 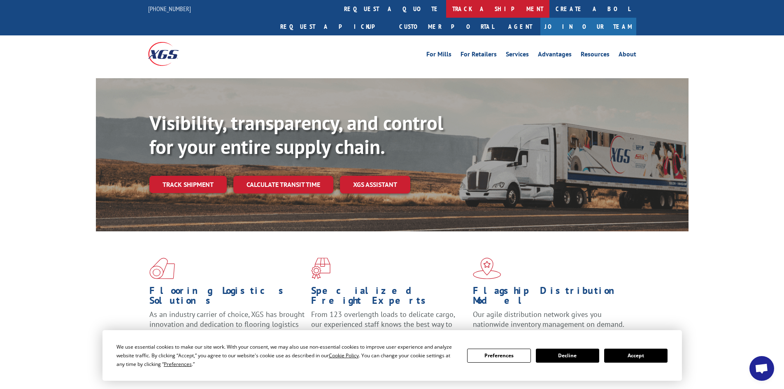 I want to click on h1: Flagship Distribution Model, so click(x=551, y=298).